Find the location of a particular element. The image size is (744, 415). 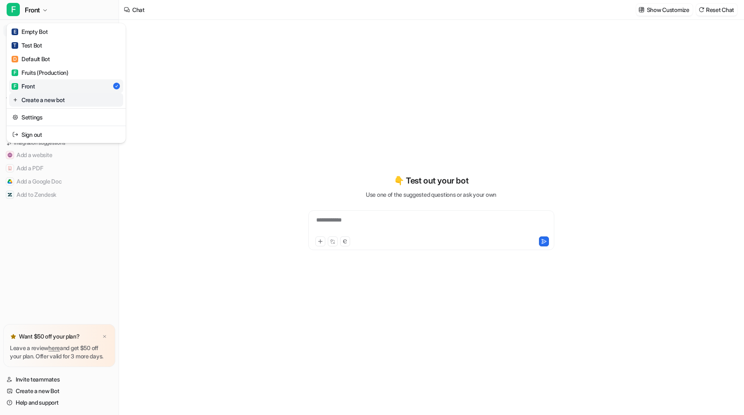

span: T is located at coordinates (15, 45).